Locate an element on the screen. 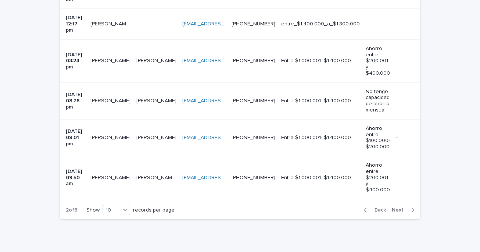  p: records per page is located at coordinates (154, 210).